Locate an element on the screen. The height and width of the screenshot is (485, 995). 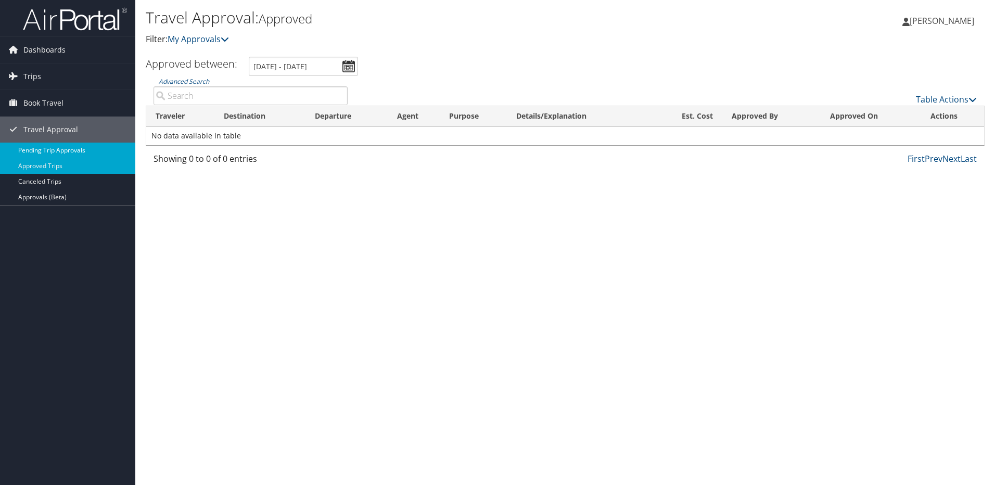
span: Book Travel is located at coordinates (43, 103).